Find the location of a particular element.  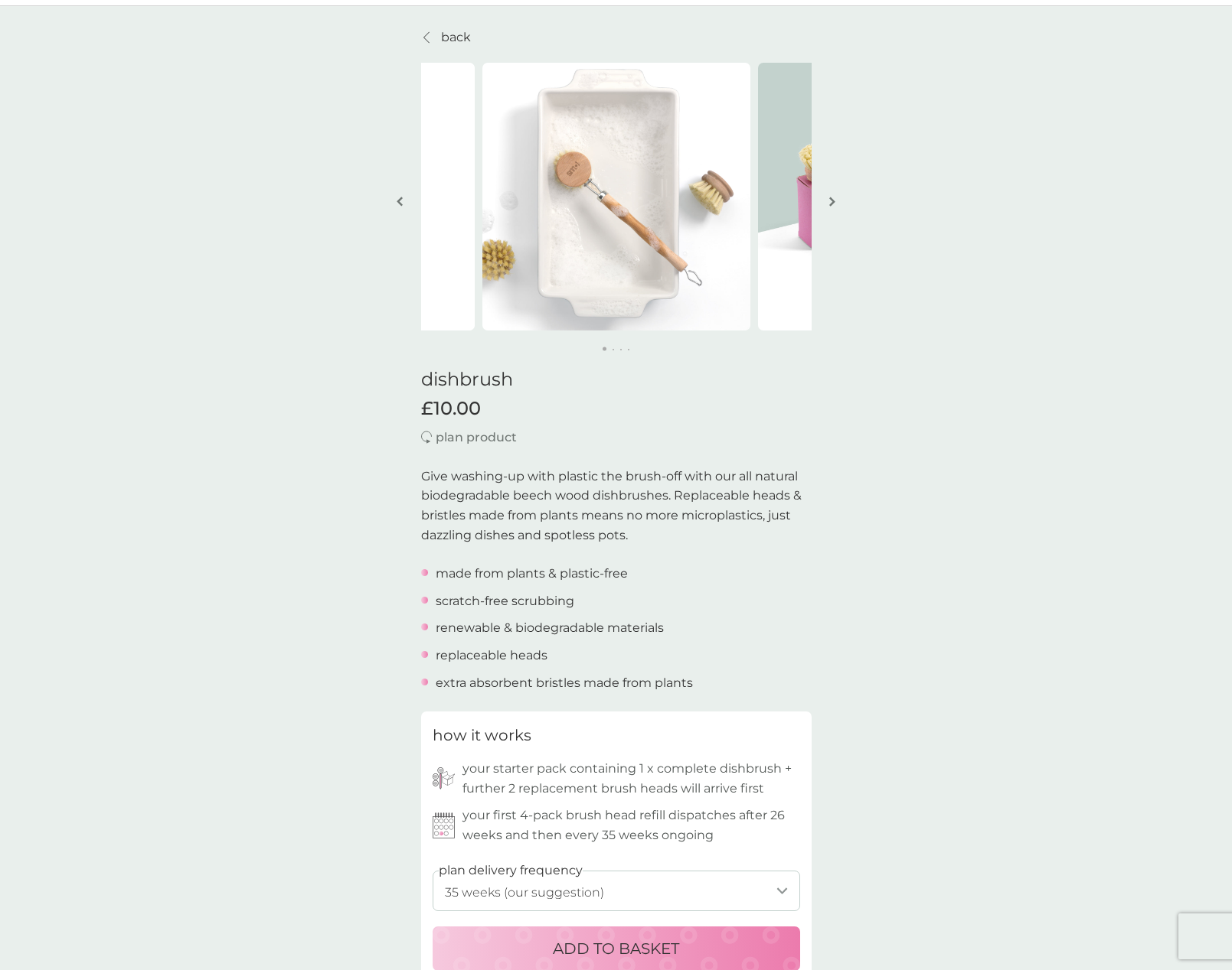

h1: dishbrush is located at coordinates (616, 379).